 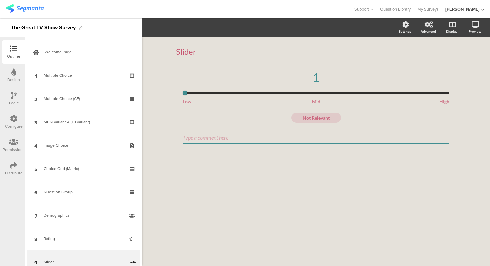 I want to click on div: Design, so click(x=14, y=80).